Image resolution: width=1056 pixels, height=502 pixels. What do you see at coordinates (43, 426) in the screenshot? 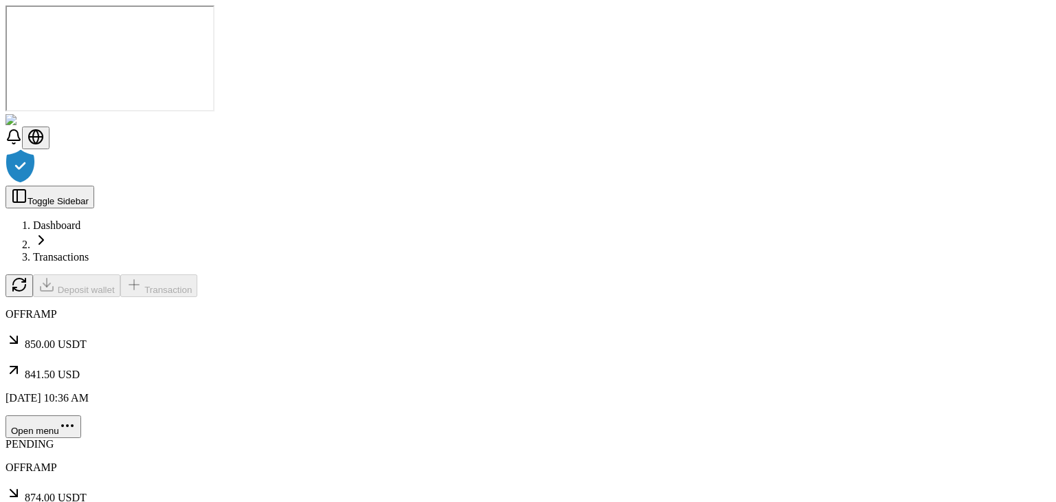
I see `button: Open menu` at bounding box center [43, 426].